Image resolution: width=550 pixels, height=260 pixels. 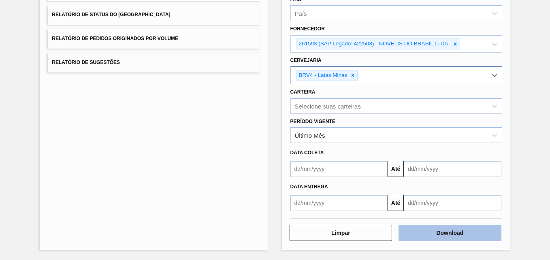 I want to click on button: Download, so click(x=450, y=233).